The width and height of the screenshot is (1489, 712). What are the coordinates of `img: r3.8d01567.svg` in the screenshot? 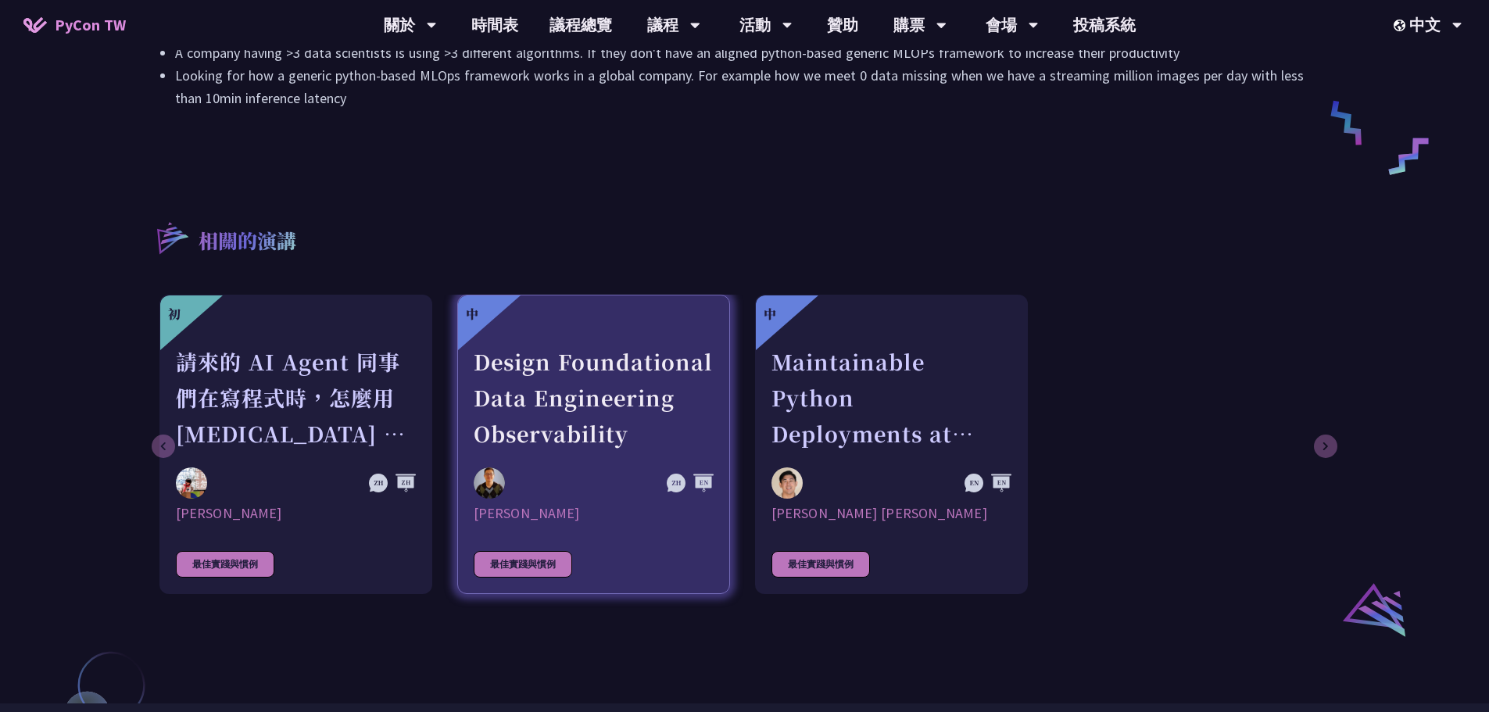 It's located at (171, 237).